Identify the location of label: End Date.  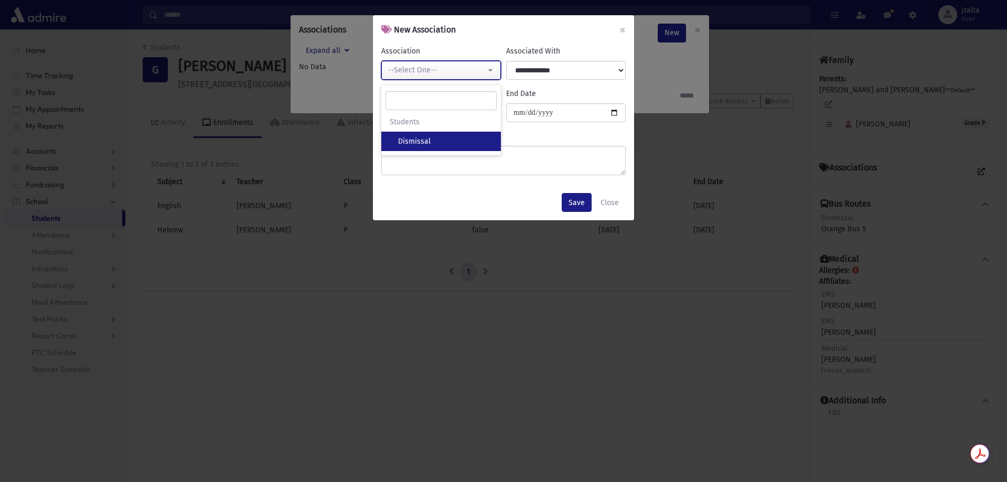
(521, 93).